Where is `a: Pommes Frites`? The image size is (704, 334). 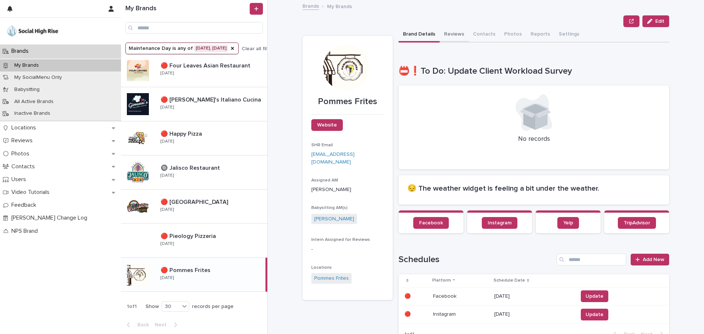
a: Pommes Frites is located at coordinates (331, 278).